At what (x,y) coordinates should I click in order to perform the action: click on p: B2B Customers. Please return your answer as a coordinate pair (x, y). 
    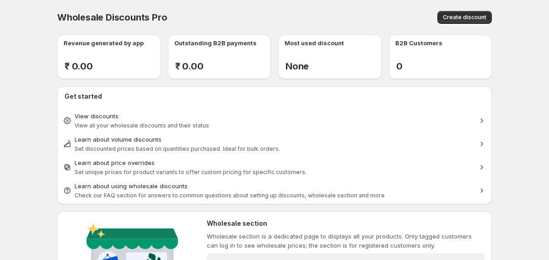
    Looking at the image, I should click on (419, 43).